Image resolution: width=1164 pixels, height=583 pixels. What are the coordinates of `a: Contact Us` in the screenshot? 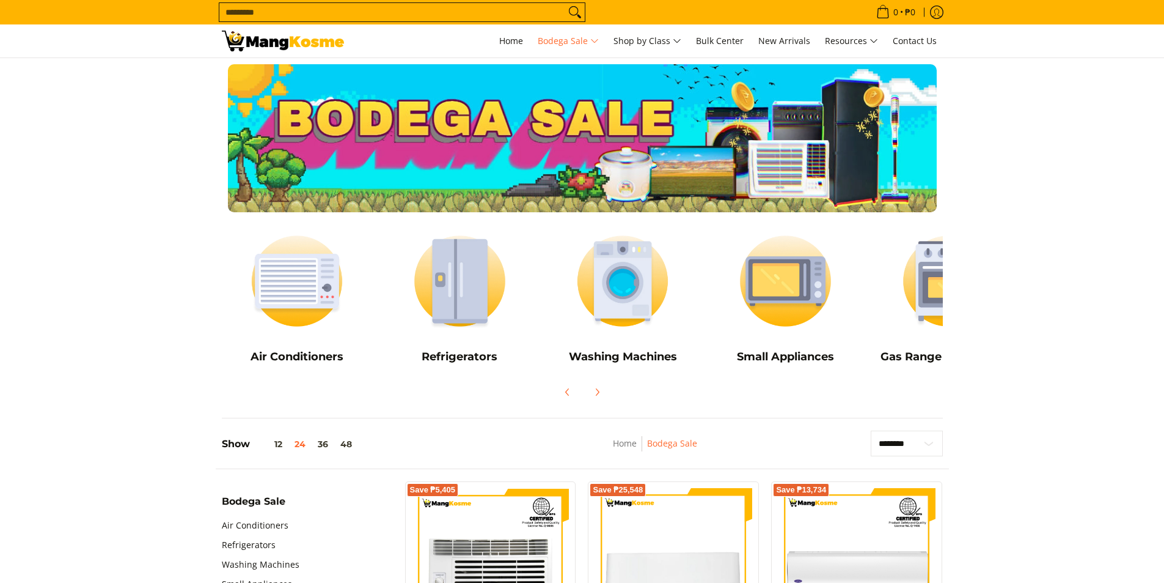 It's located at (915, 41).